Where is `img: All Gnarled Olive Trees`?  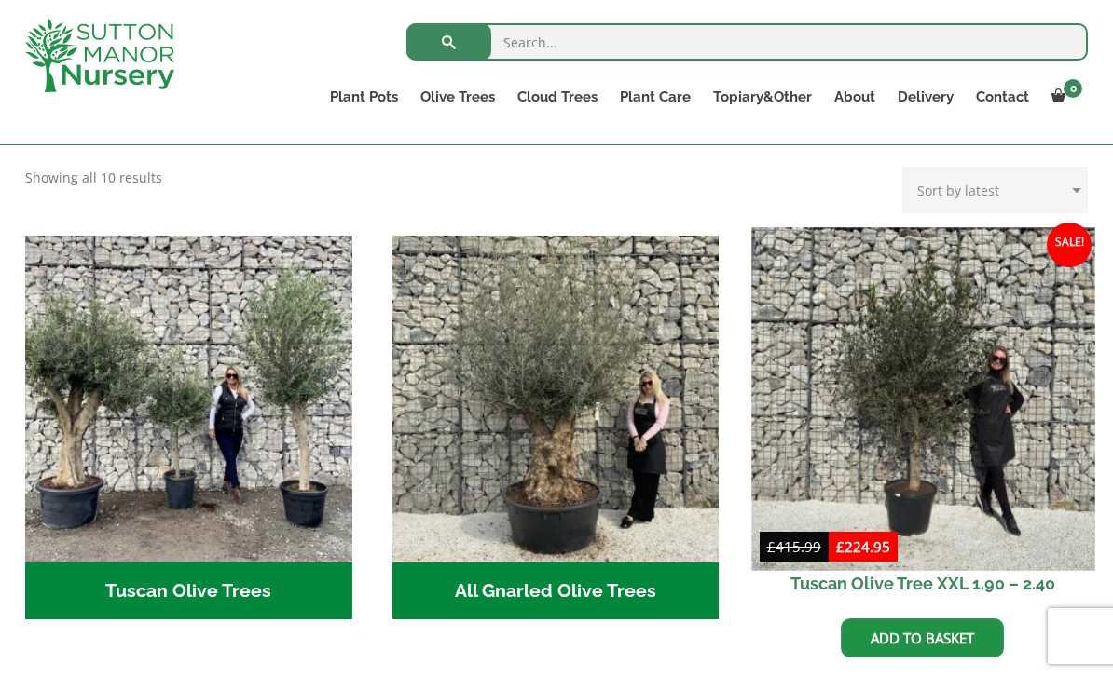 img: All Gnarled Olive Trees is located at coordinates (555, 399).